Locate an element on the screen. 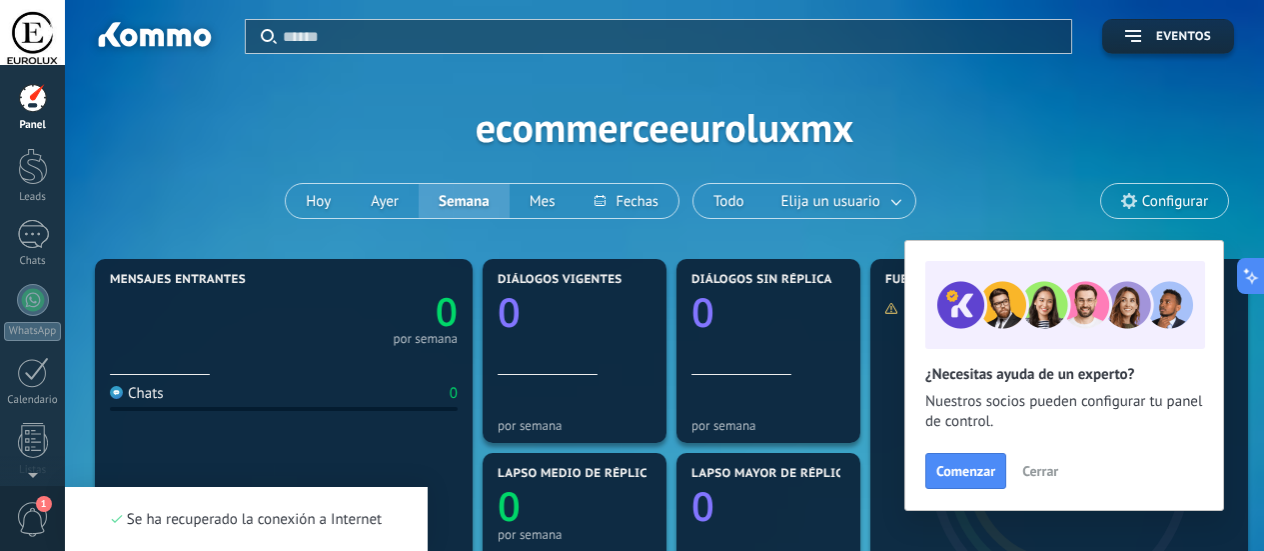 The image size is (1264, 551). div: No hay suficientes datos para mostrar is located at coordinates (1006, 308).